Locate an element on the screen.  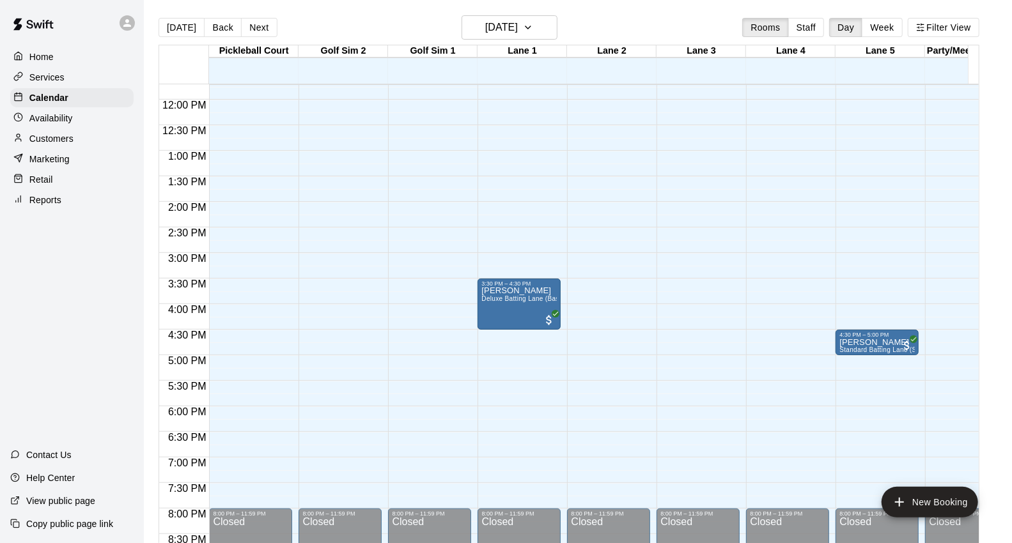
button: add is located at coordinates (930, 502).